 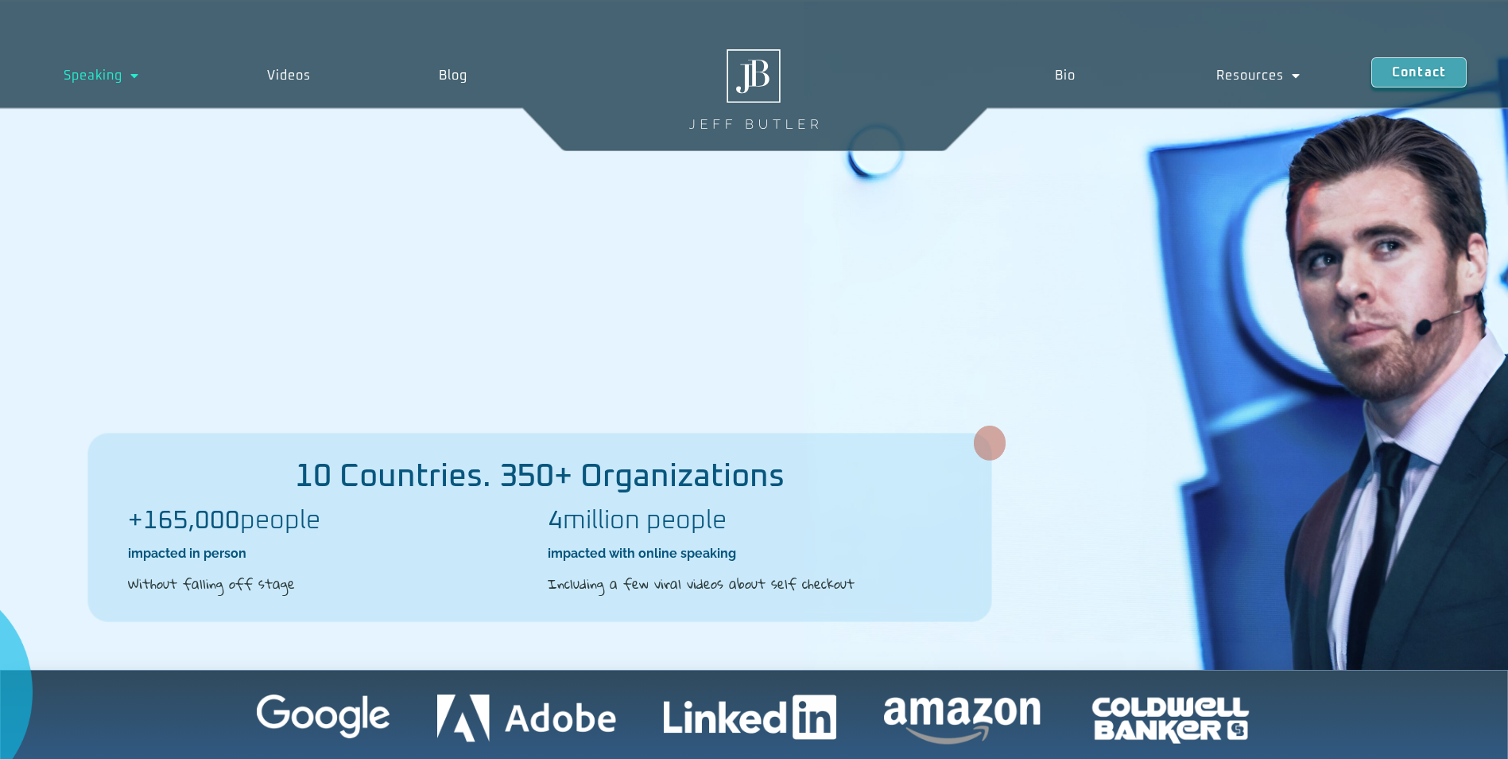 I want to click on a: Contact, so click(x=1419, y=72).